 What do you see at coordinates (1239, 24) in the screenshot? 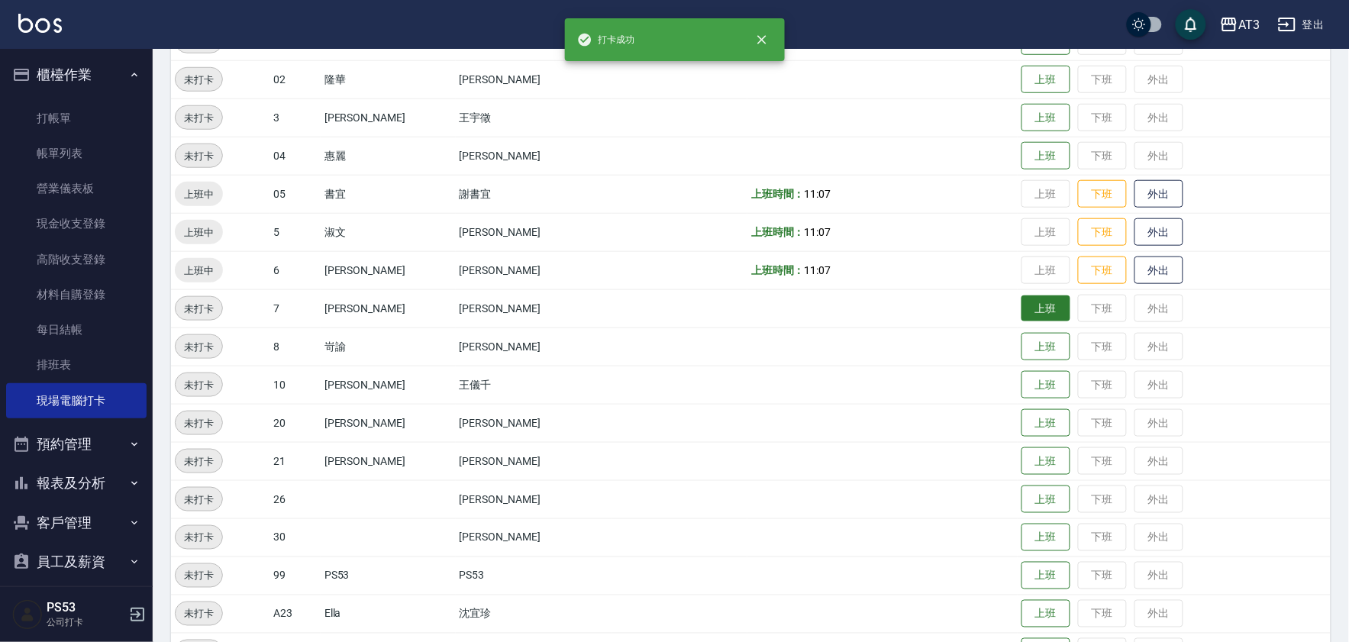
I see `button: AT3` at bounding box center [1239, 24].